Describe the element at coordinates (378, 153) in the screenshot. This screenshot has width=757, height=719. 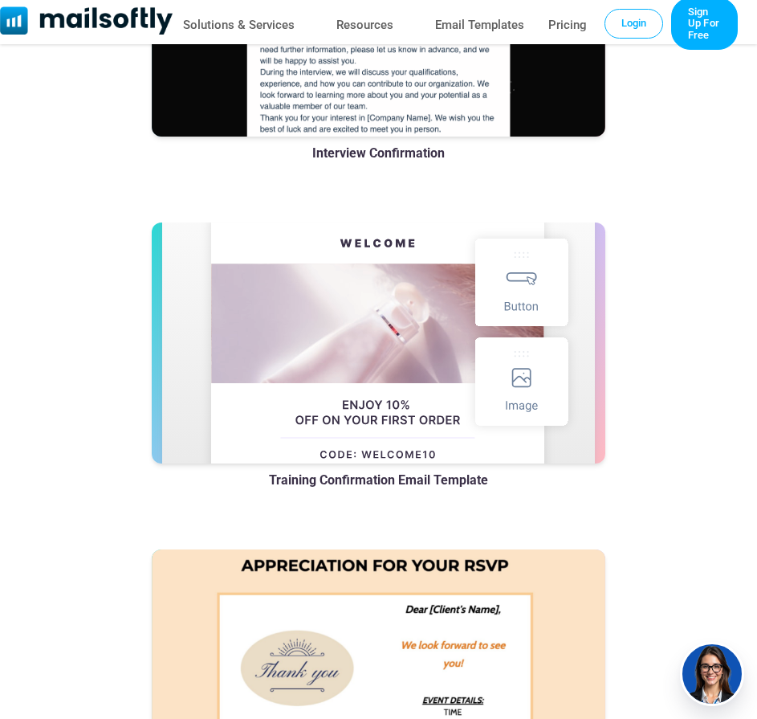
I see `h3: Interview Confirmation` at that location.